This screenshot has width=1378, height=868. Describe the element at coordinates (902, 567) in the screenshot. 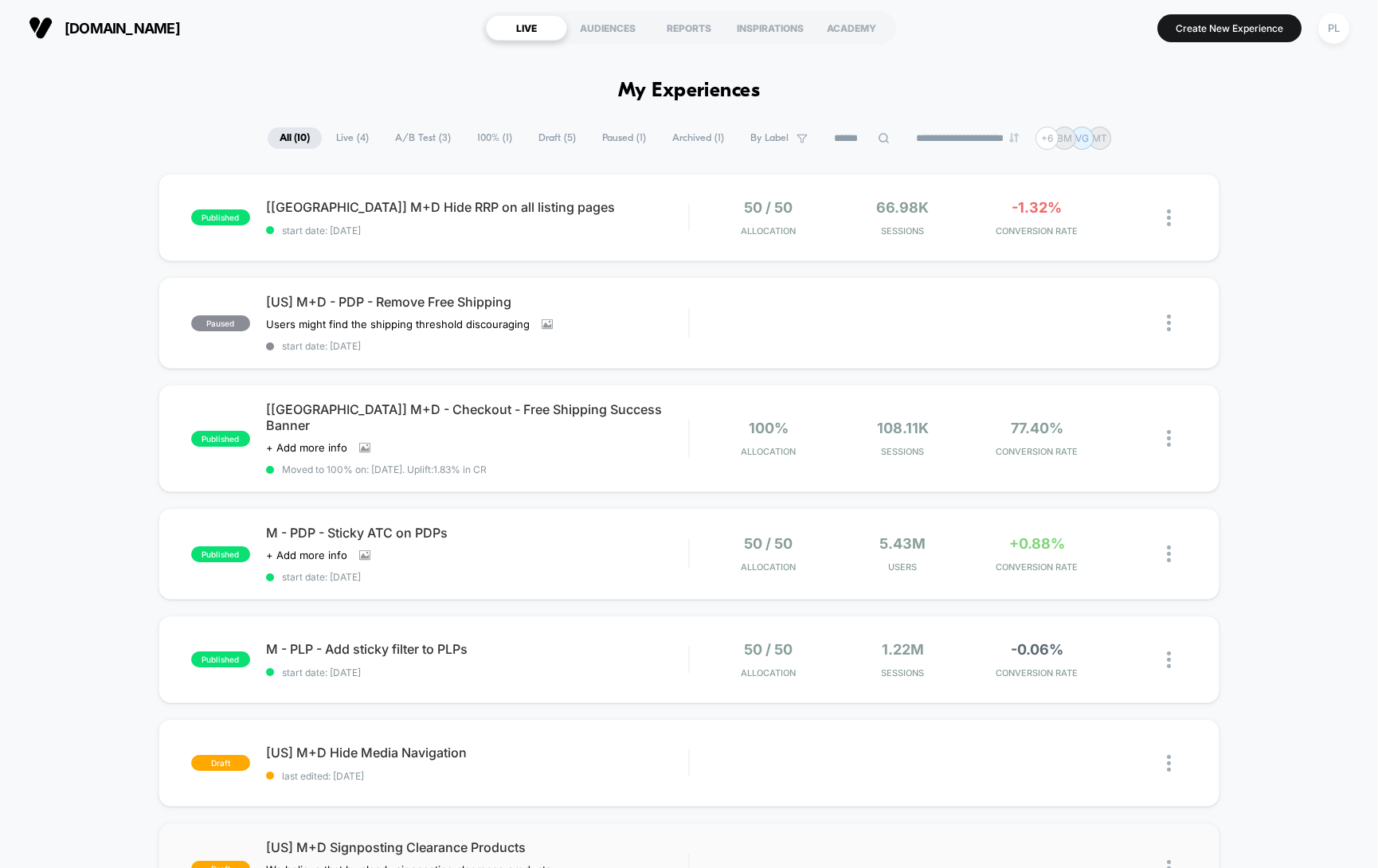

I see `span: Users` at that location.